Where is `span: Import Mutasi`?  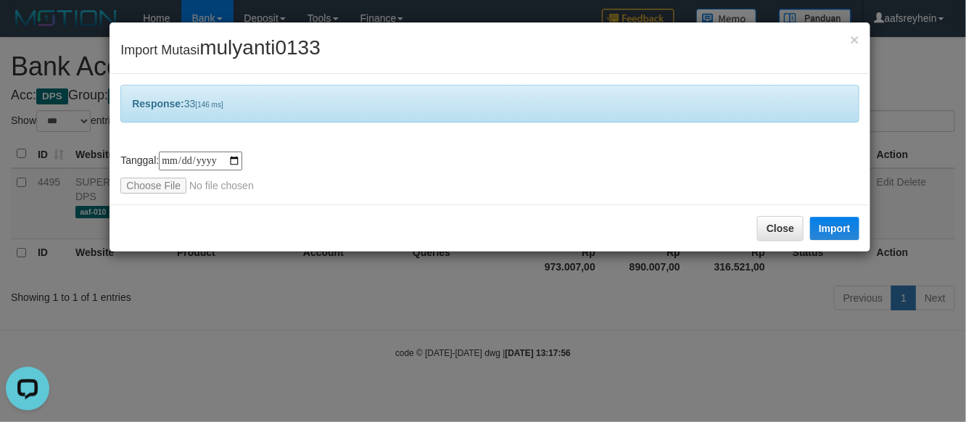 span: Import Mutasi is located at coordinates (221, 50).